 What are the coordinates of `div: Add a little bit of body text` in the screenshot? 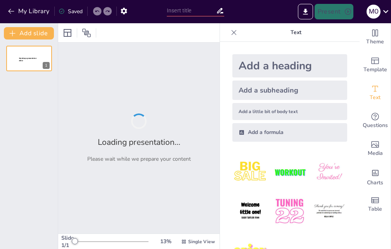 It's located at (290, 112).